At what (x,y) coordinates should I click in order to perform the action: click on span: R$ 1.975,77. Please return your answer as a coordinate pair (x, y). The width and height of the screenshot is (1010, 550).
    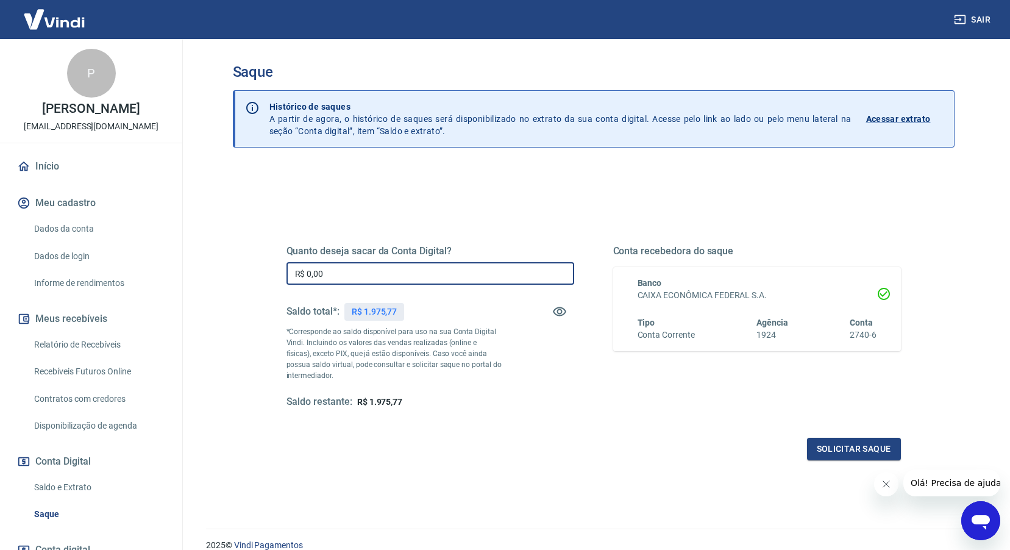
    Looking at the image, I should click on (380, 402).